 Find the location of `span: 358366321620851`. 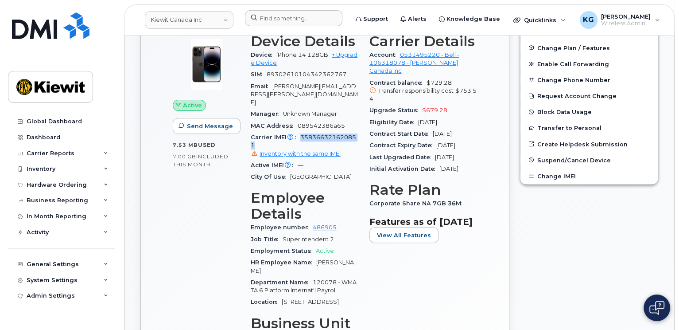

span: 358366321620851 is located at coordinates (305, 146).